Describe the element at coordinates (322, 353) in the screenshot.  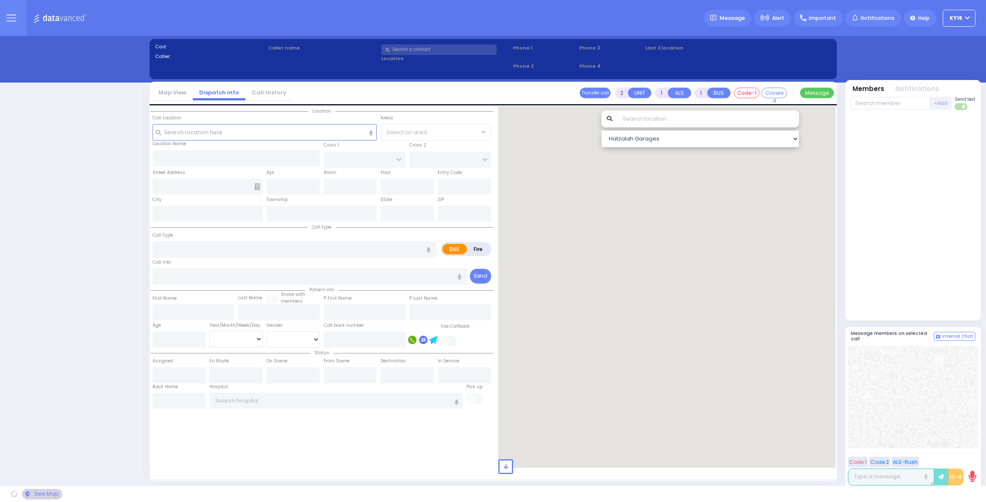
I see `span: Status` at that location.